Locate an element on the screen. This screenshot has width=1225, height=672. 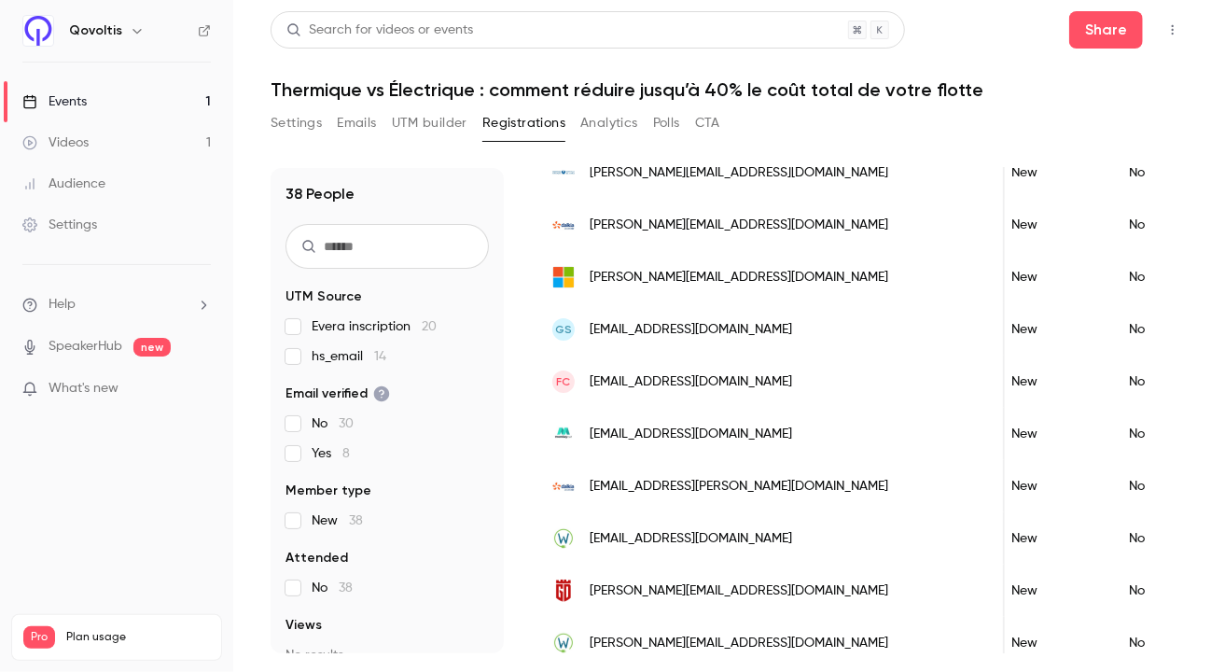
span: Yes is located at coordinates (330, 453).